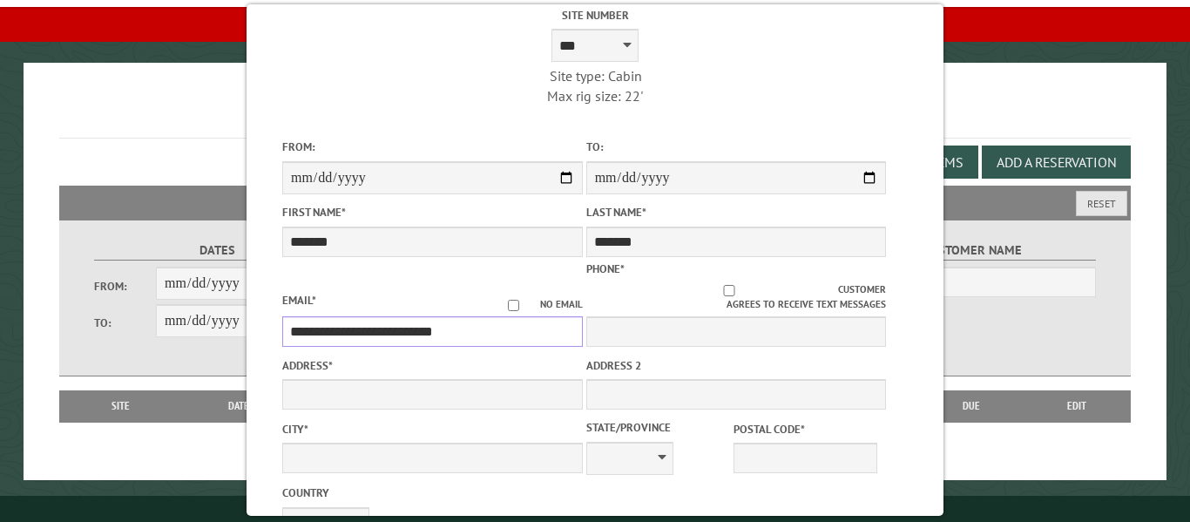 This screenshot has height=522, width=1190. What do you see at coordinates (1076, 406) in the screenshot?
I see `th: Edit` at bounding box center [1076, 406].